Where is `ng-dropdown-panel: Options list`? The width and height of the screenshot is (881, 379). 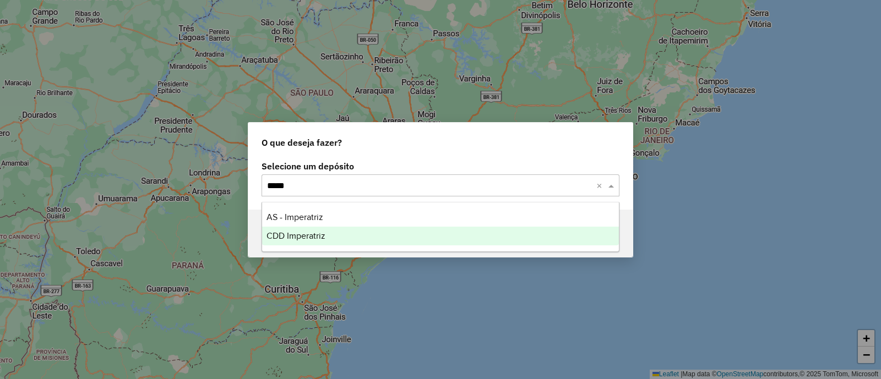 ng-dropdown-panel: Options list is located at coordinates (441, 227).